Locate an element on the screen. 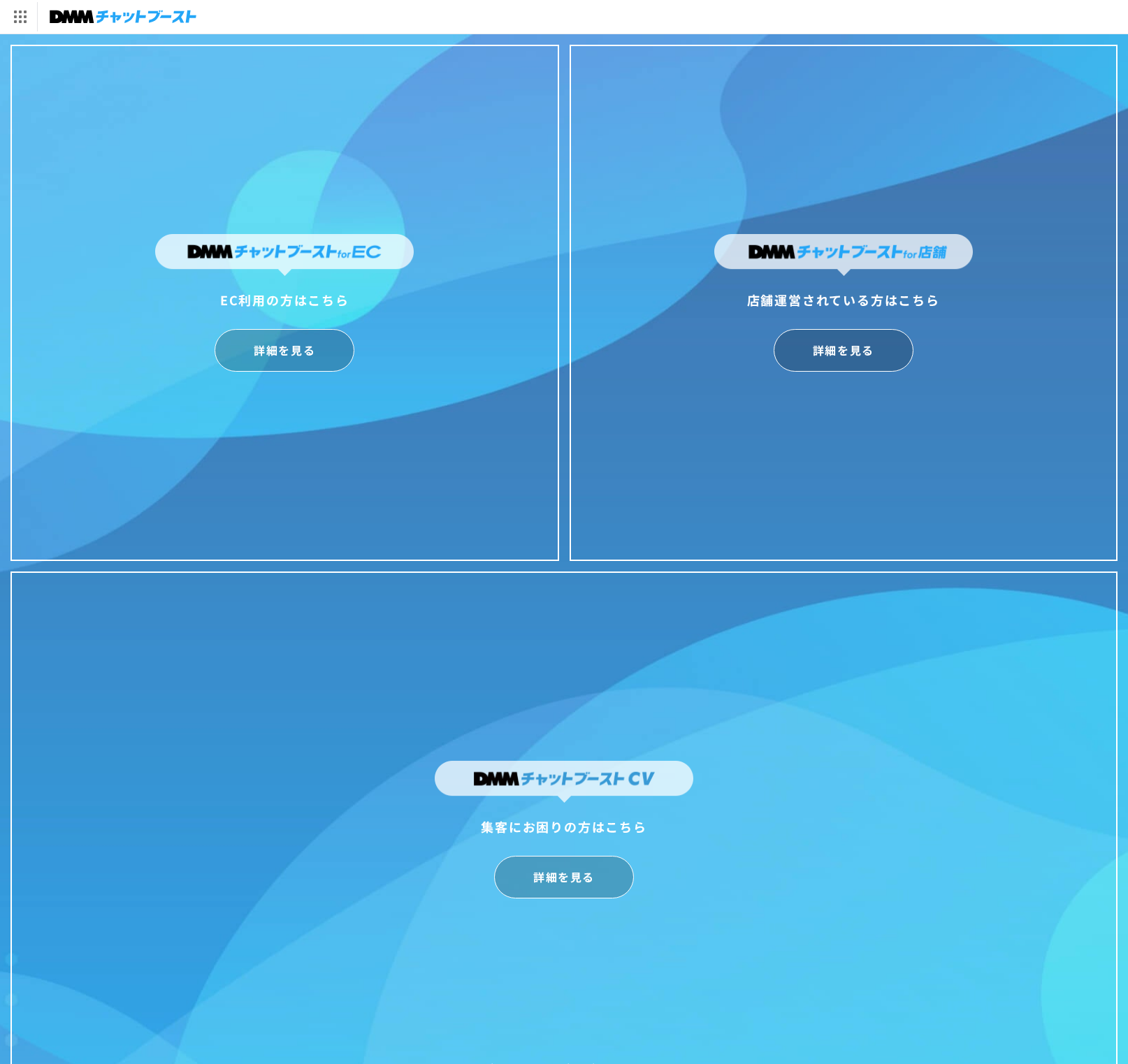  div: 集客にお困りの方はこちら is located at coordinates (564, 827).